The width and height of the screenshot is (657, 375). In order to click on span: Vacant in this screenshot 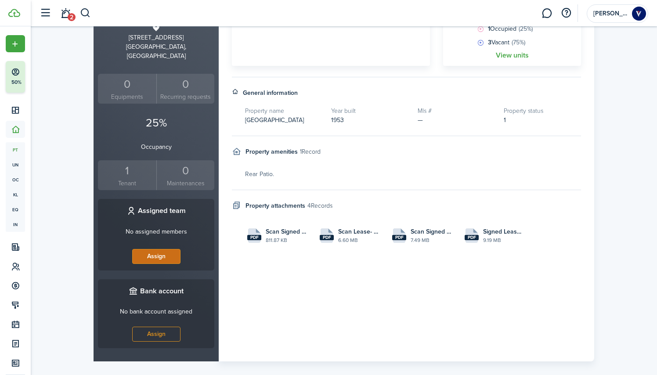, I will do `click(506, 42)`.